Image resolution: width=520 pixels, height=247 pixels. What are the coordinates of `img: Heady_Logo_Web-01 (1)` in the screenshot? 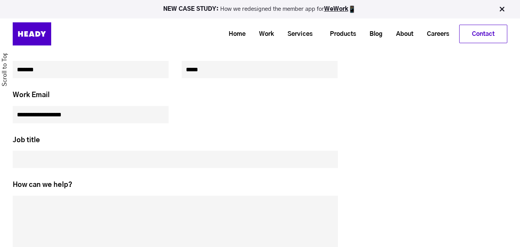 It's located at (32, 34).